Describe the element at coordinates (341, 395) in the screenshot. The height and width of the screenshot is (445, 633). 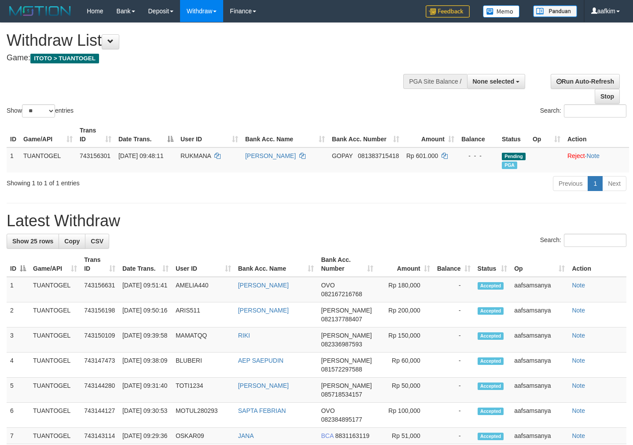
I see `span: Copy 085718534157 to clipboard` at that location.